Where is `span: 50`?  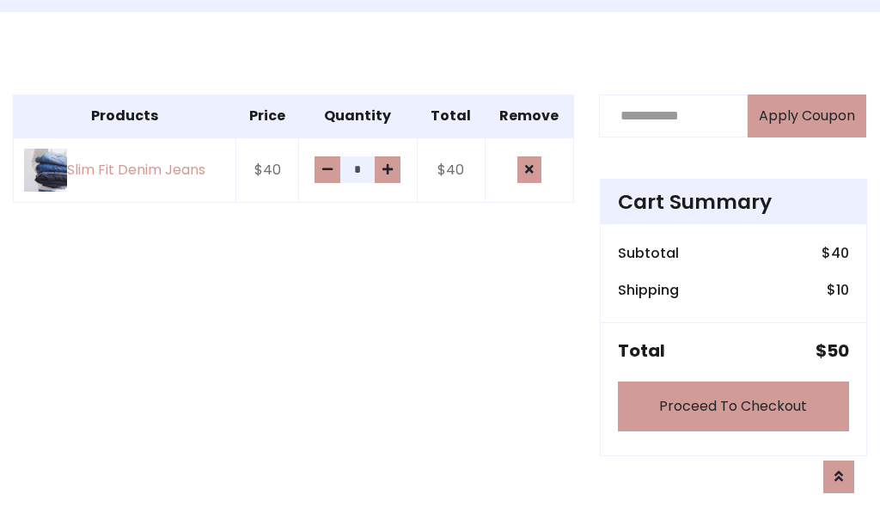
span: 50 is located at coordinates (838, 351).